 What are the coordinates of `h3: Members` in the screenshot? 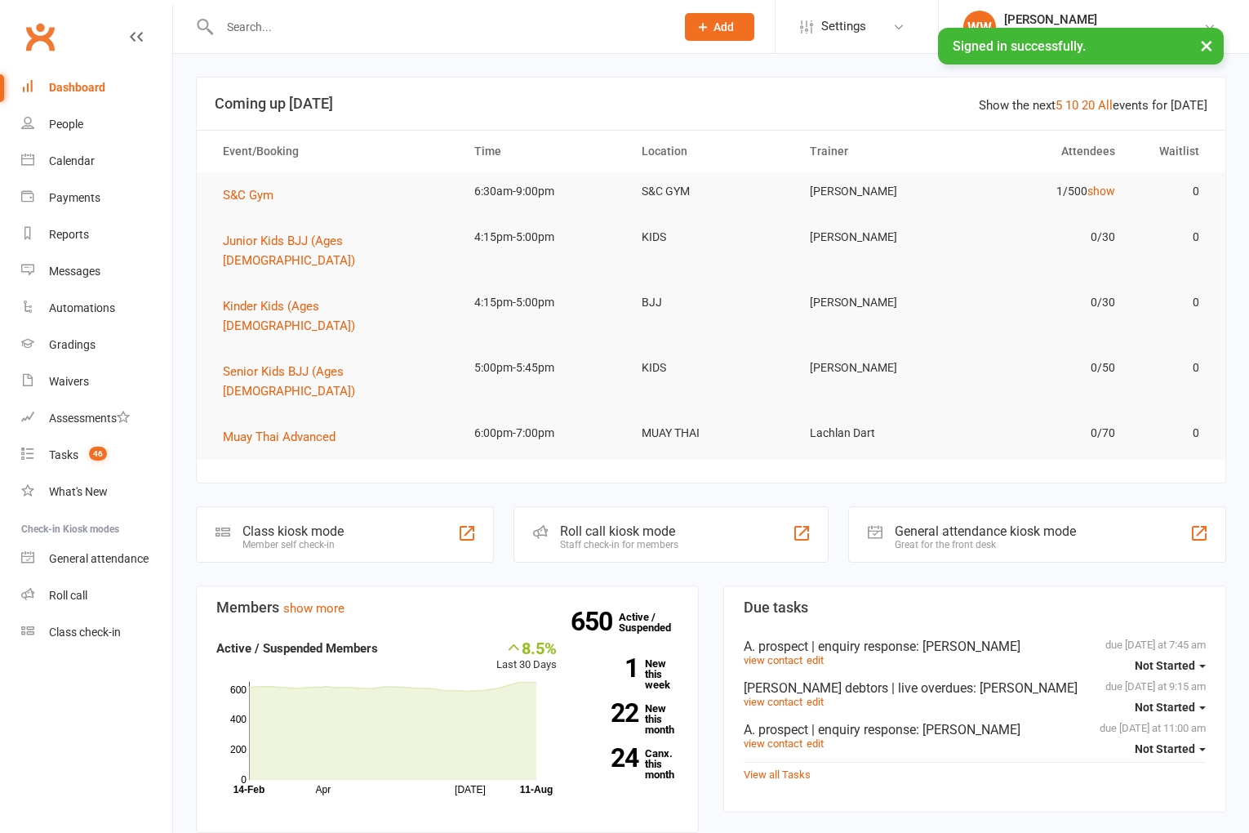 It's located at (447, 607).